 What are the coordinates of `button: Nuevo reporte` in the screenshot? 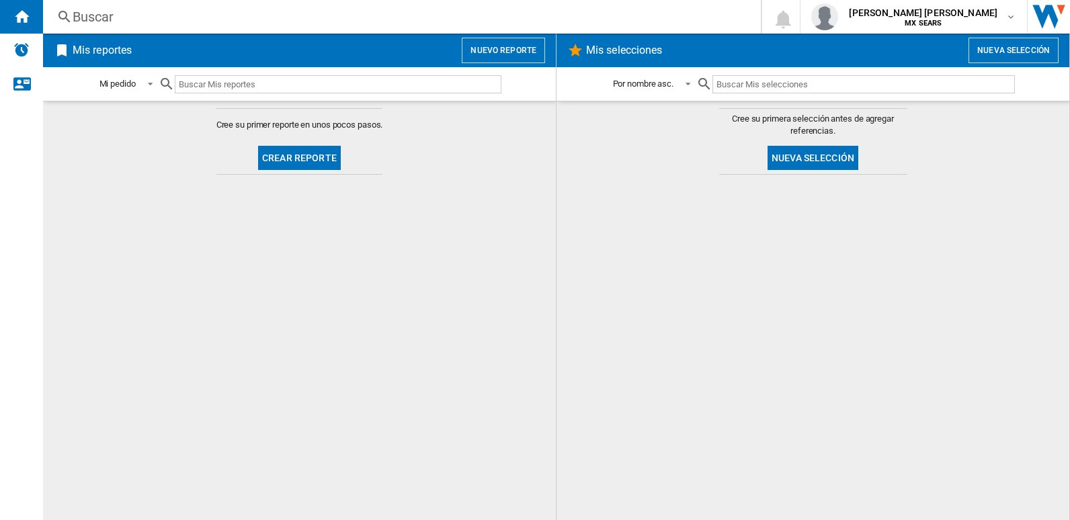 It's located at (503, 50).